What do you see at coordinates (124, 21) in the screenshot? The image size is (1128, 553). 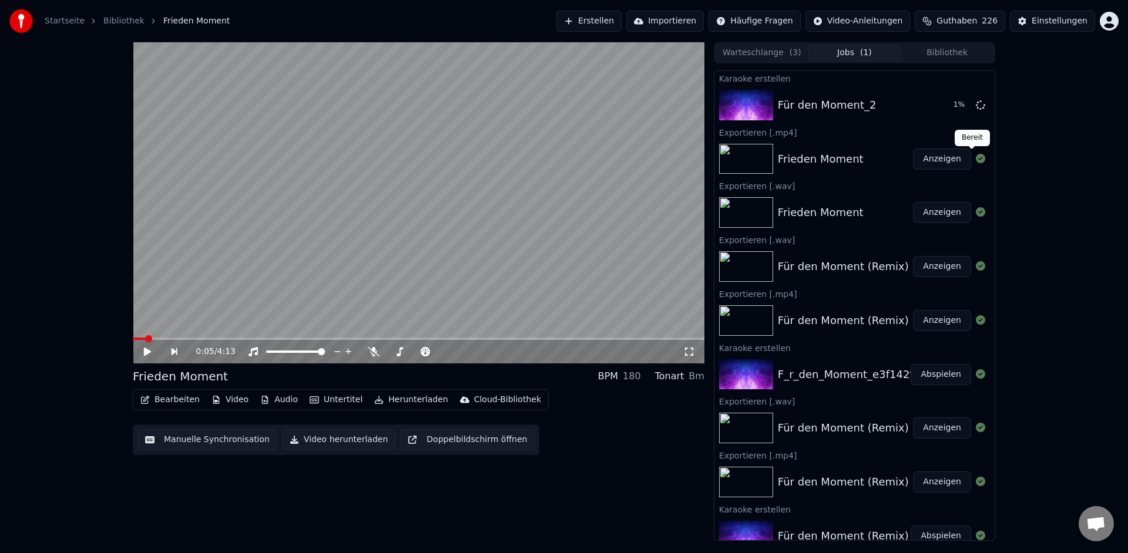 I see `a: Bibliothek` at bounding box center [124, 21].